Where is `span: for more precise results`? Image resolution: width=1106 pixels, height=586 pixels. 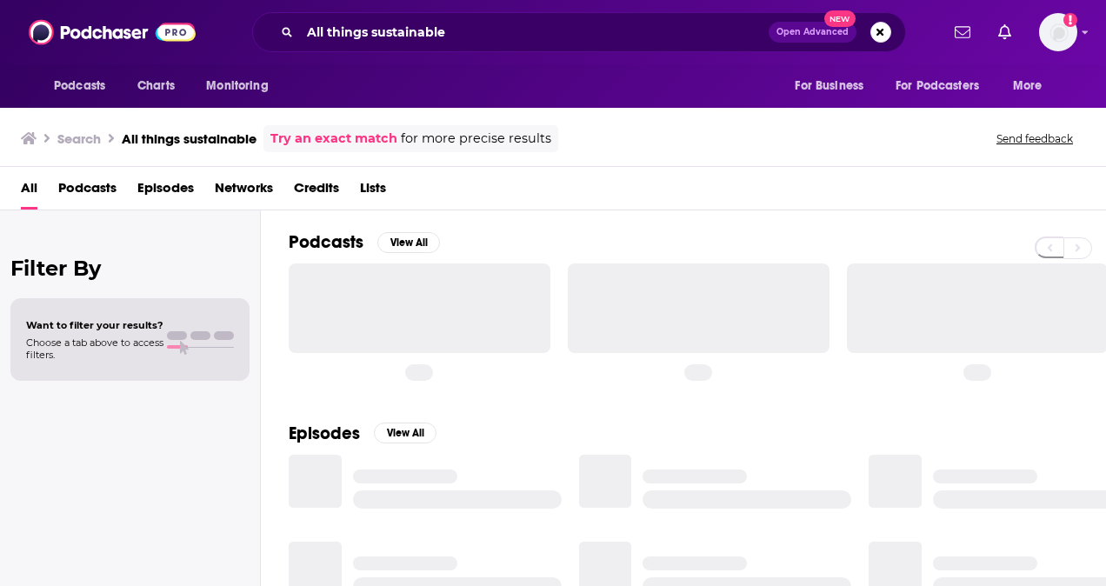 span: for more precise results is located at coordinates (475, 138).